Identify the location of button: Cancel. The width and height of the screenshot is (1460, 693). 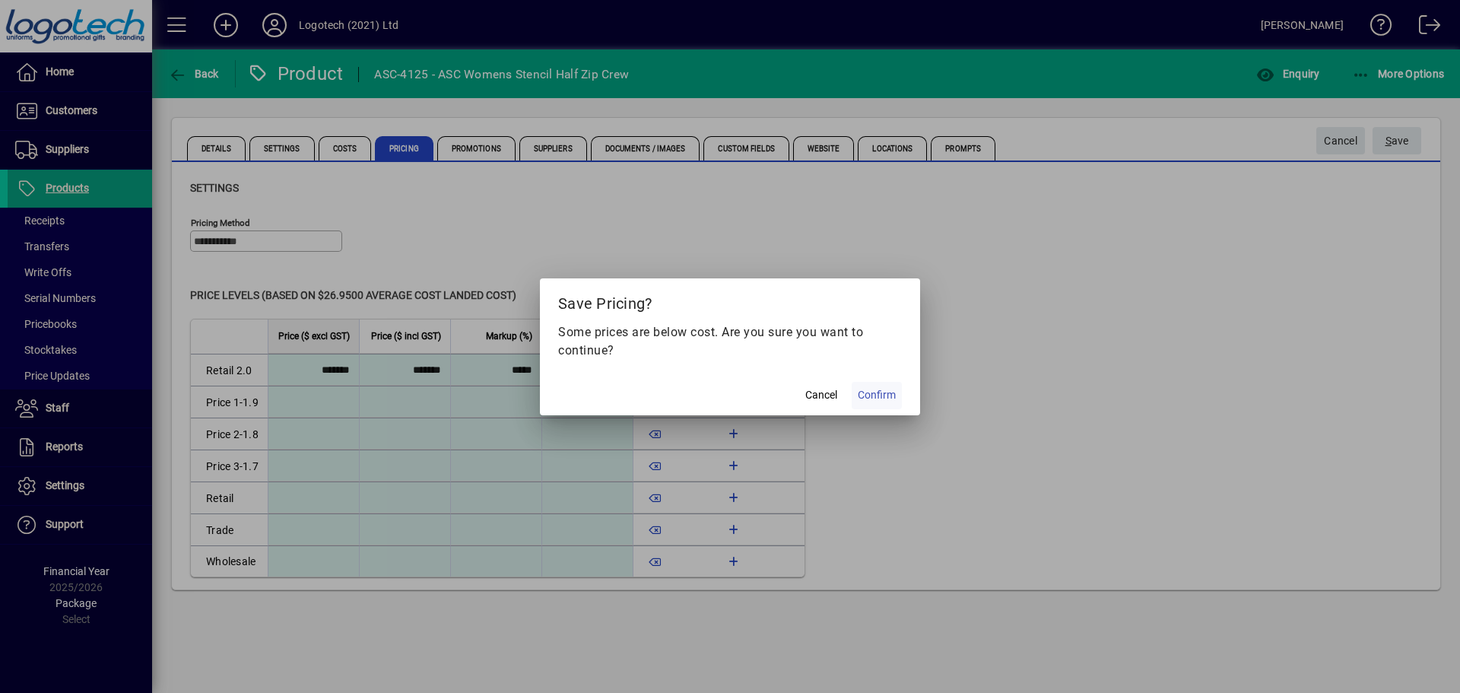
(822, 396).